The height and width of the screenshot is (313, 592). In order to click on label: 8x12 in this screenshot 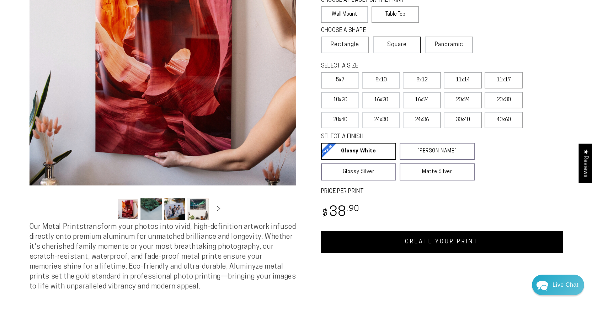, I will do `click(422, 80)`.